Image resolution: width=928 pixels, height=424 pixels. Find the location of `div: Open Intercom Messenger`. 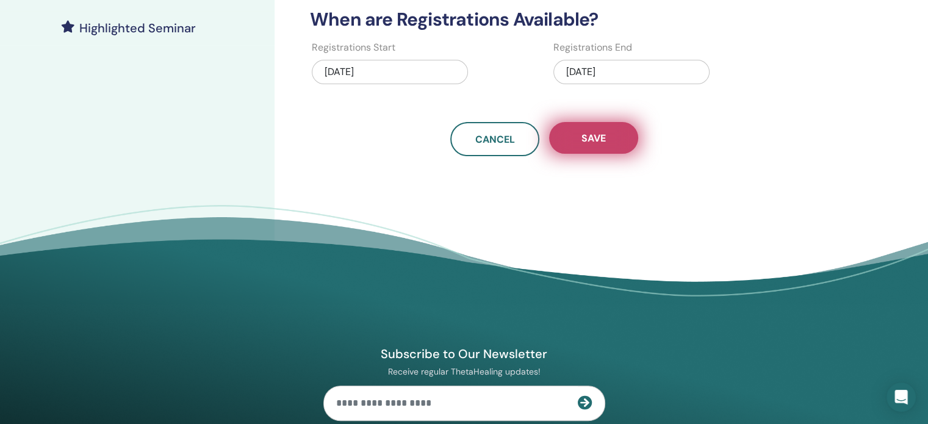

div: Open Intercom Messenger is located at coordinates (901, 397).